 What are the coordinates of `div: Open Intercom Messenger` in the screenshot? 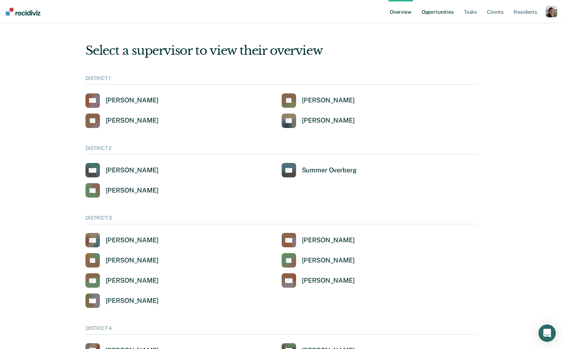 It's located at (547, 333).